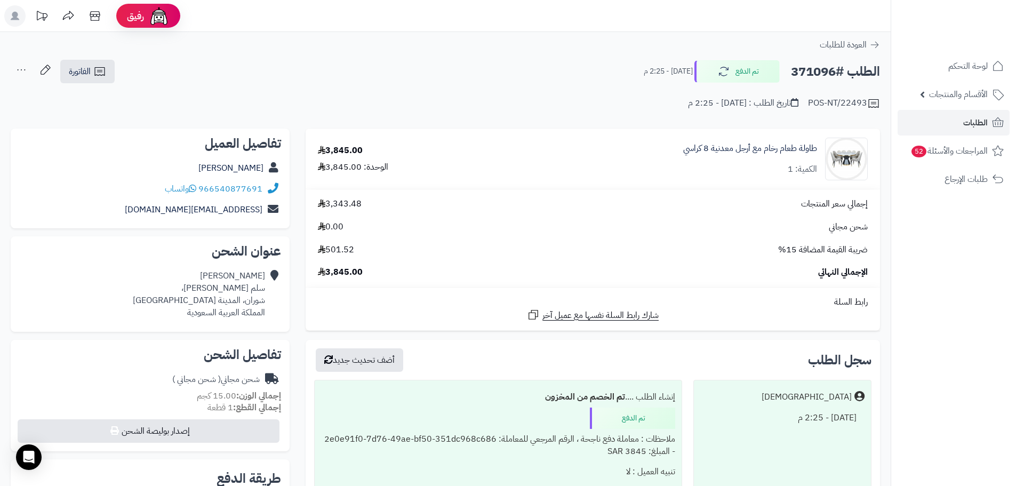 This screenshot has height=486, width=1016. Describe the element at coordinates (331, 227) in the screenshot. I see `span: 0.00` at that location.